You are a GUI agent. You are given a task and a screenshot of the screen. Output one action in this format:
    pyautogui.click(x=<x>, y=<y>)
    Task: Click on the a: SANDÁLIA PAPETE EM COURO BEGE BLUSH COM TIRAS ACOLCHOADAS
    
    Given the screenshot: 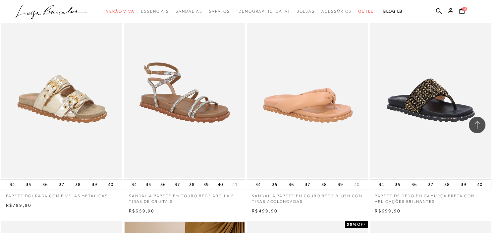 What is the action you would take?
    pyautogui.click(x=307, y=197)
    